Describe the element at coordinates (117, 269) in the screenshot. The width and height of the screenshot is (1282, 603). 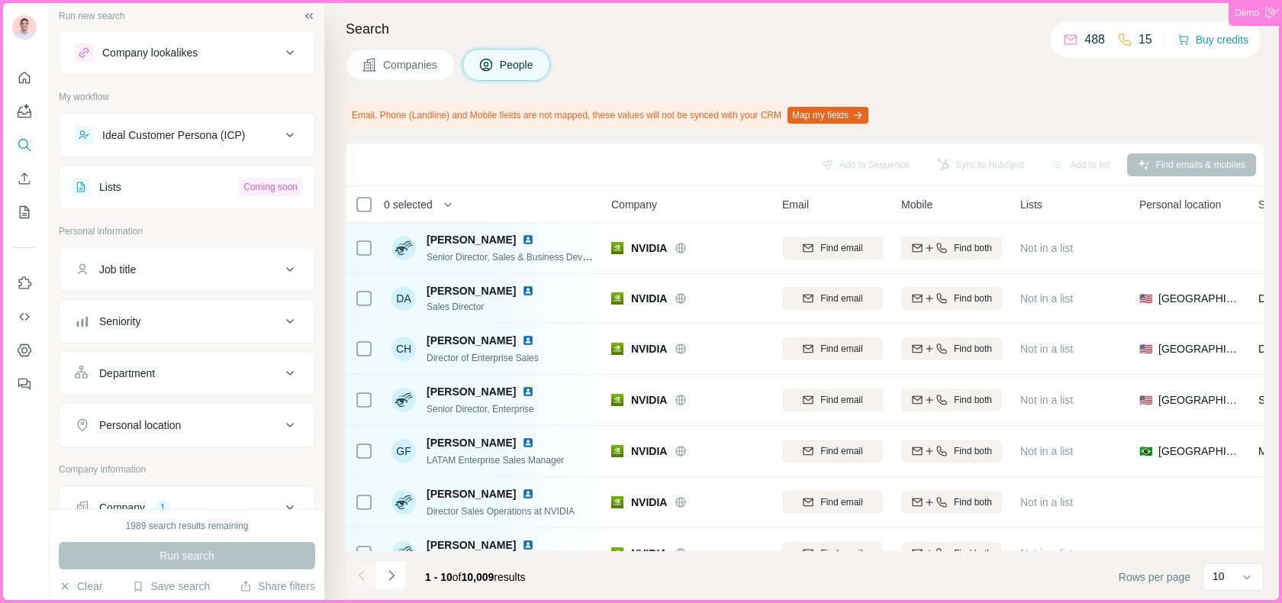
I see `div: Job title` at that location.